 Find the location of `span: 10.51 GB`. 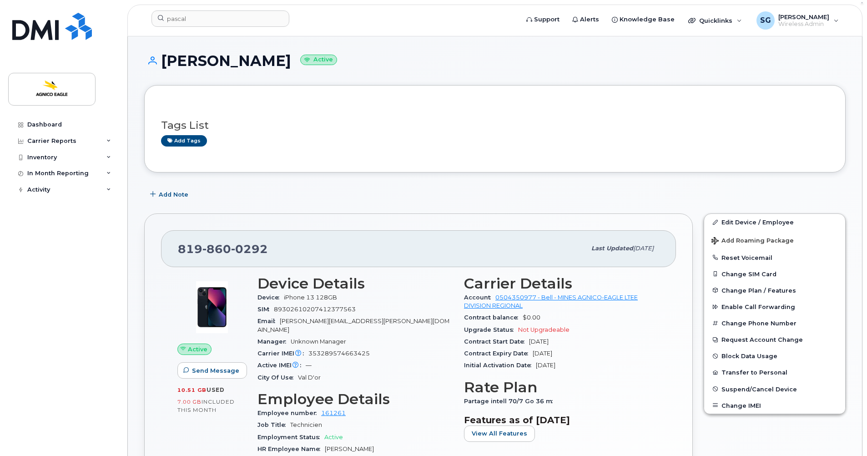

span: 10.51 GB is located at coordinates (192, 390).